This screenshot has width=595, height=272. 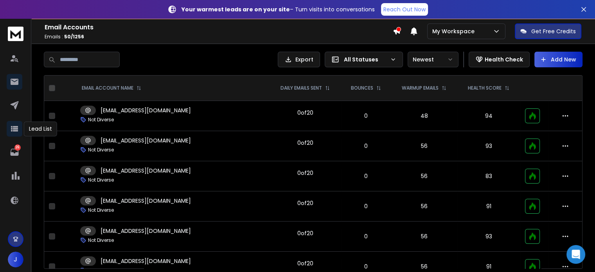 I want to click on td: 83, so click(x=489, y=176).